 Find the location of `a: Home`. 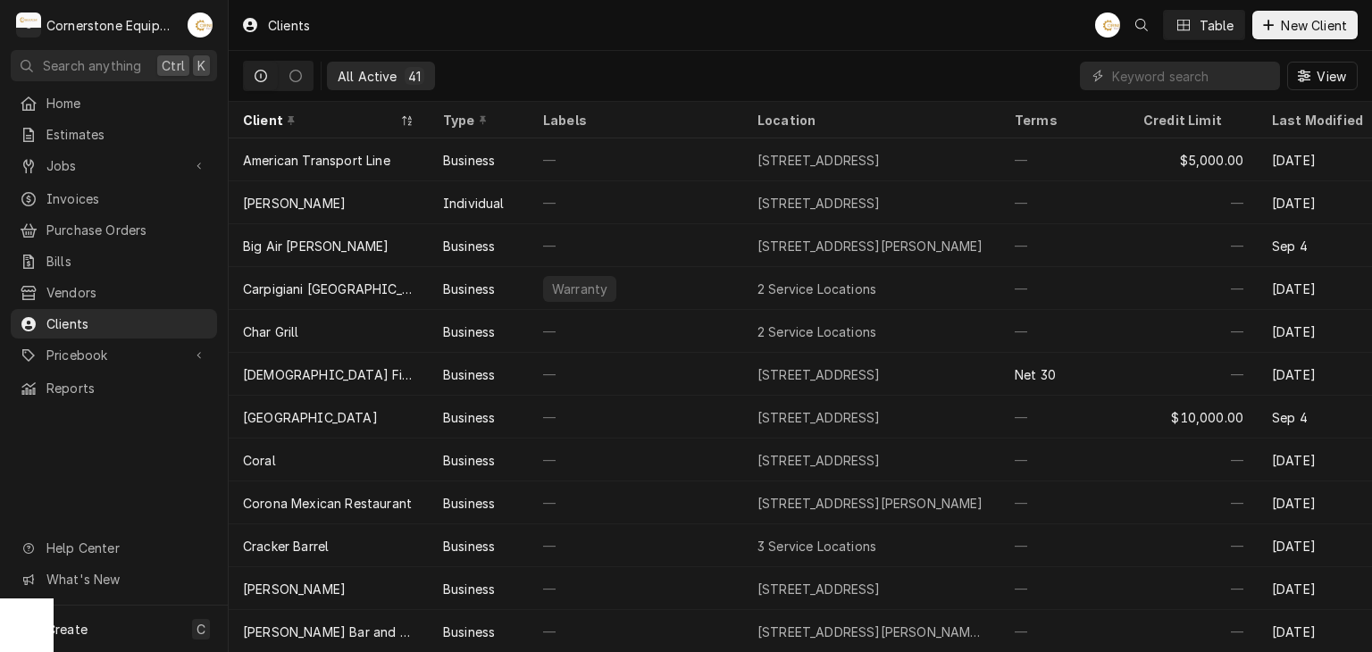

a: Home is located at coordinates (113, 103).